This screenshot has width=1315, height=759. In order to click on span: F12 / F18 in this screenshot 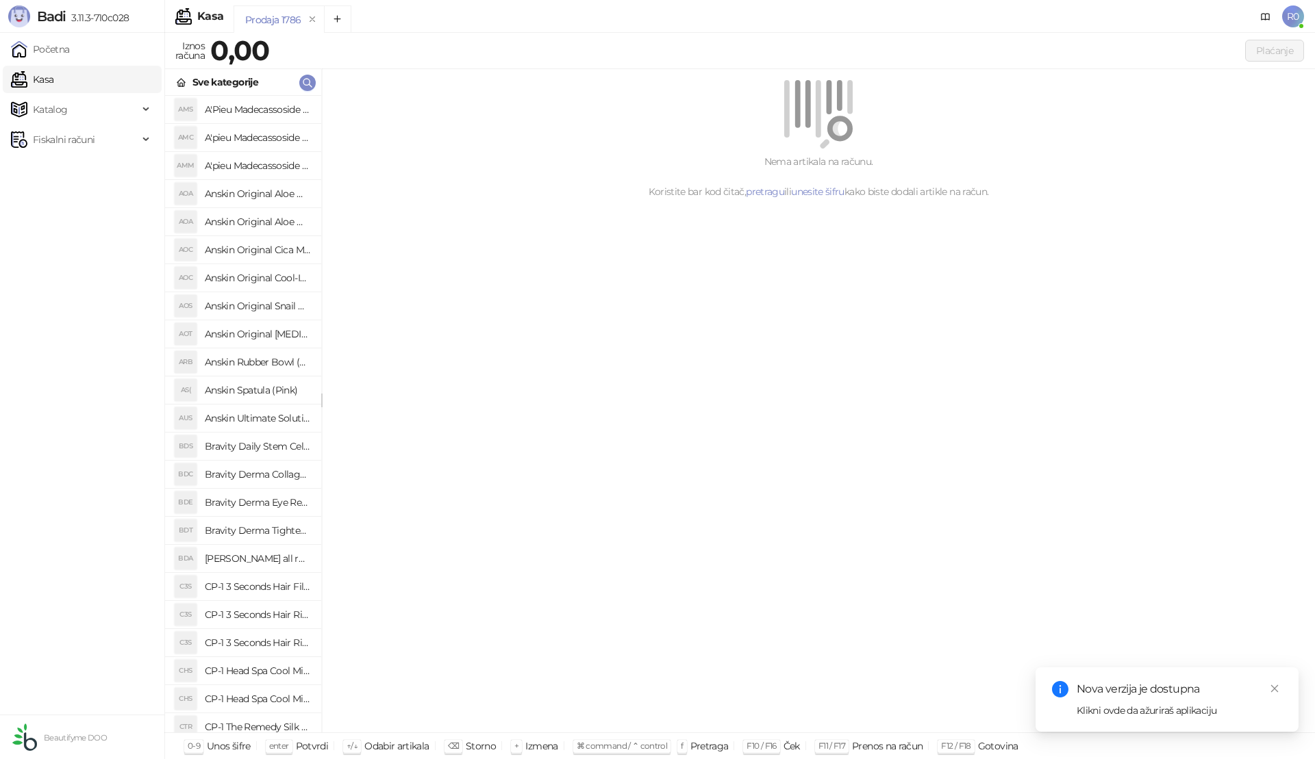, I will do `click(955, 746)`.